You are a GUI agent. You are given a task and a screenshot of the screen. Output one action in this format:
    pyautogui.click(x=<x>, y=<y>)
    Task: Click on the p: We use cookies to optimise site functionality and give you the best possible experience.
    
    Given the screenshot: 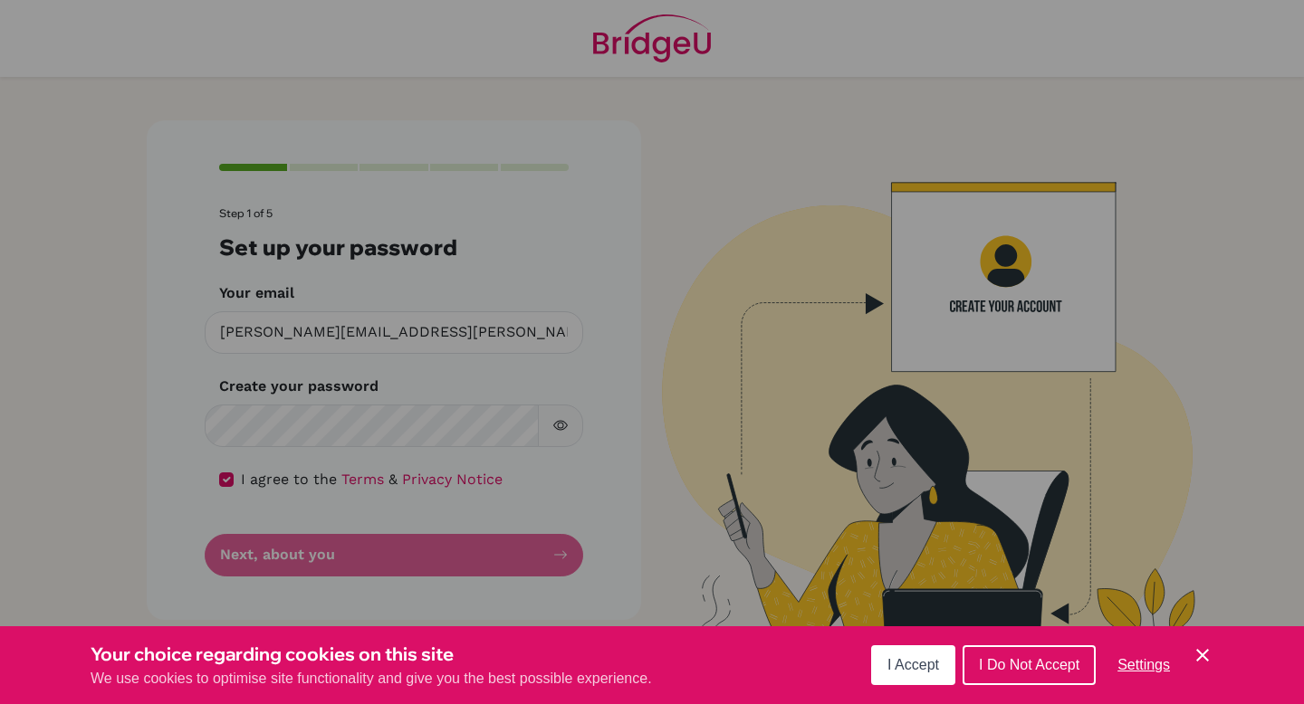 What is the action you would take?
    pyautogui.click(x=371, y=679)
    